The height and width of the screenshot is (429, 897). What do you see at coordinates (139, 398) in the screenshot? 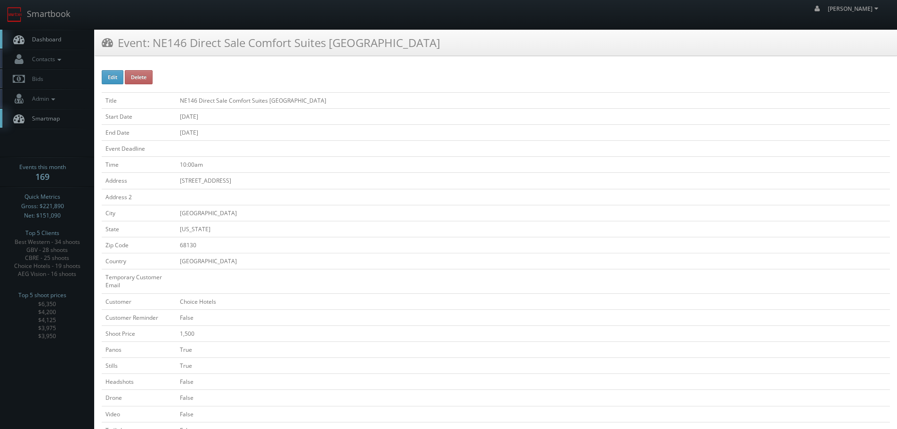
I see `td: Drone` at bounding box center [139, 398].